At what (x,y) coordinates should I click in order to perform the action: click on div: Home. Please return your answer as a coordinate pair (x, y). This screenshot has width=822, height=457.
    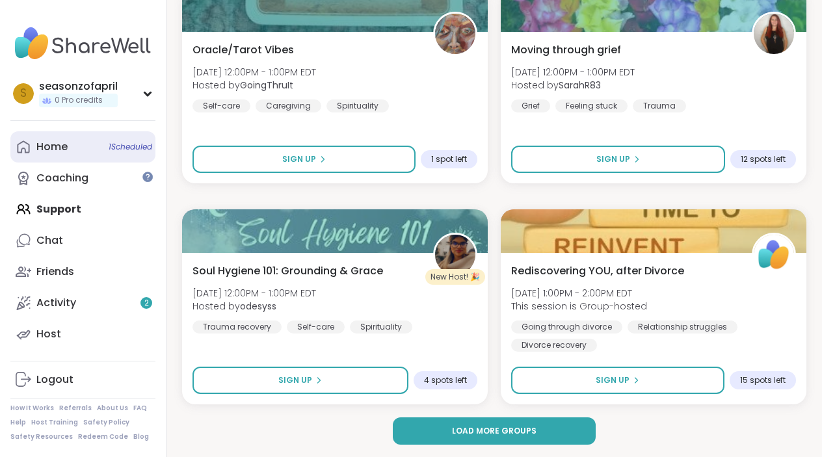
    Looking at the image, I should click on (52, 147).